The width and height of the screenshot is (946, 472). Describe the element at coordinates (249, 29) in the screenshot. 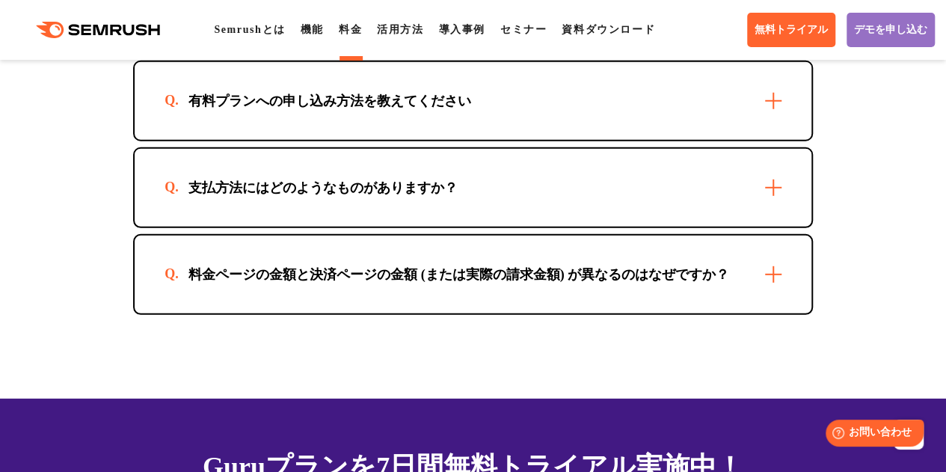

I see `a: Semrushとは` at that location.